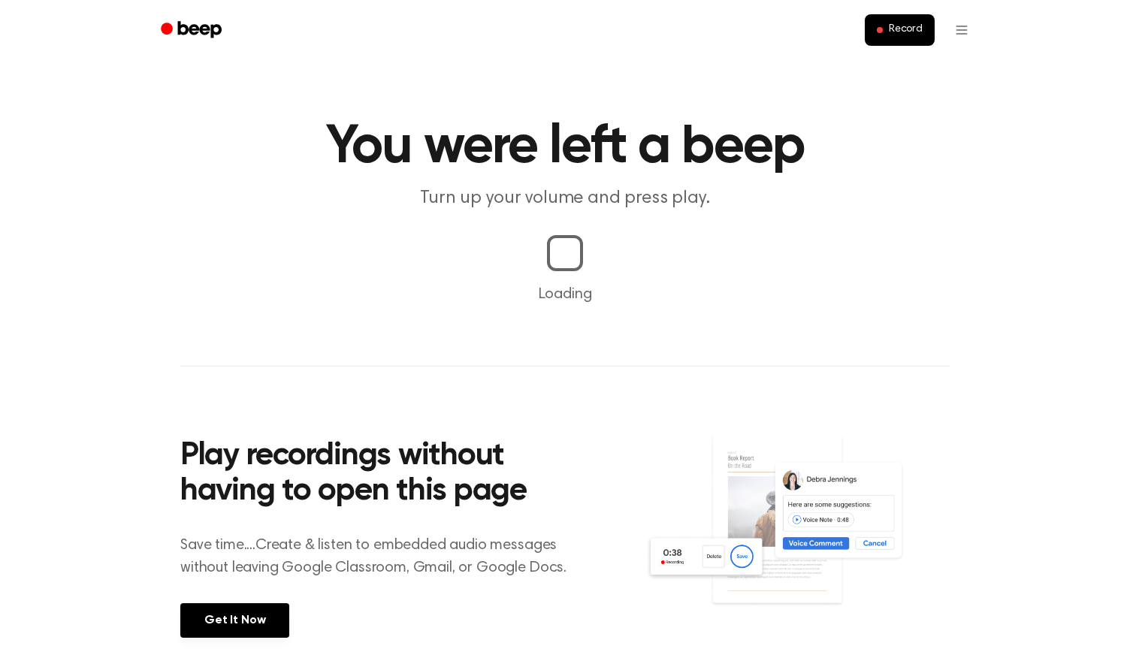 The image size is (1130, 652). I want to click on a: Get It Now, so click(234, 621).